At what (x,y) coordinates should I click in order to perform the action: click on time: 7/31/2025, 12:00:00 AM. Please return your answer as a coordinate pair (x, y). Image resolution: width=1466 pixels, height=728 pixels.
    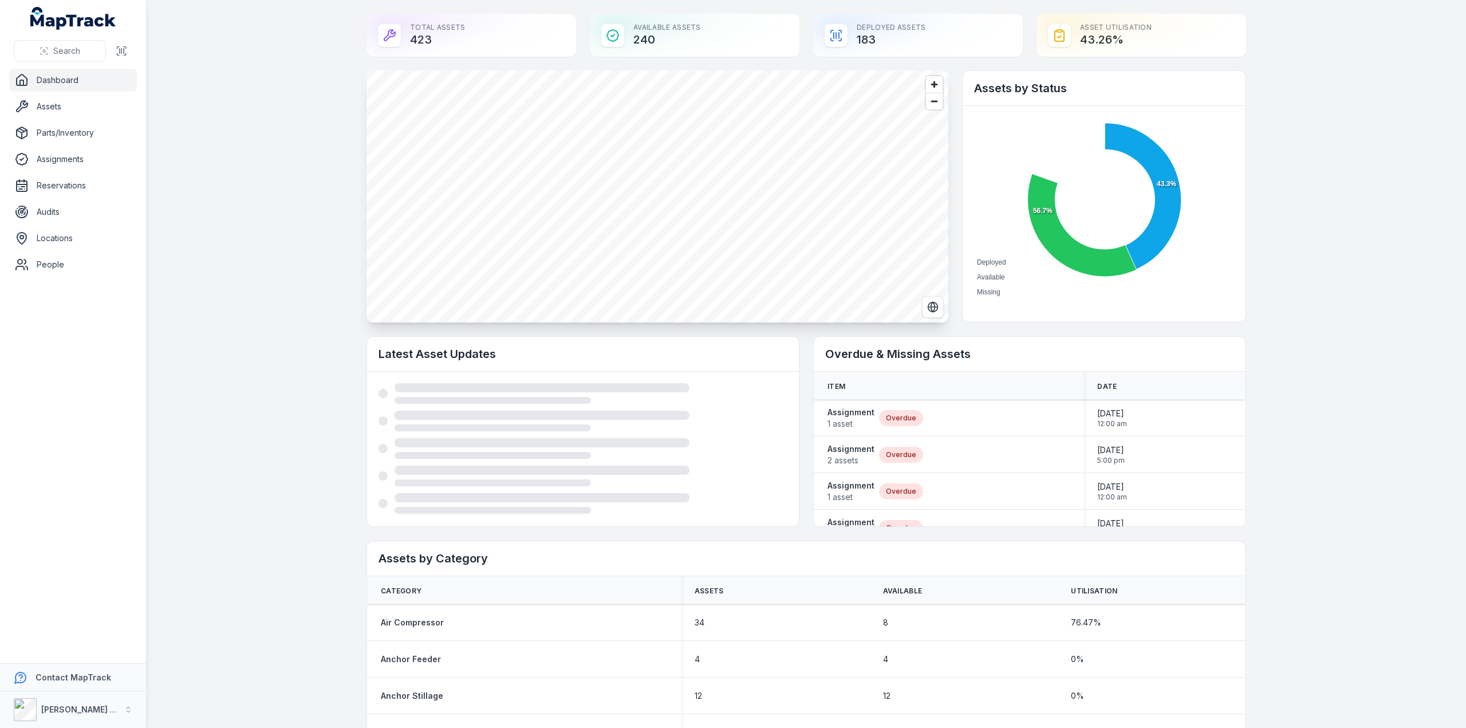
    Looking at the image, I should click on (1112, 418).